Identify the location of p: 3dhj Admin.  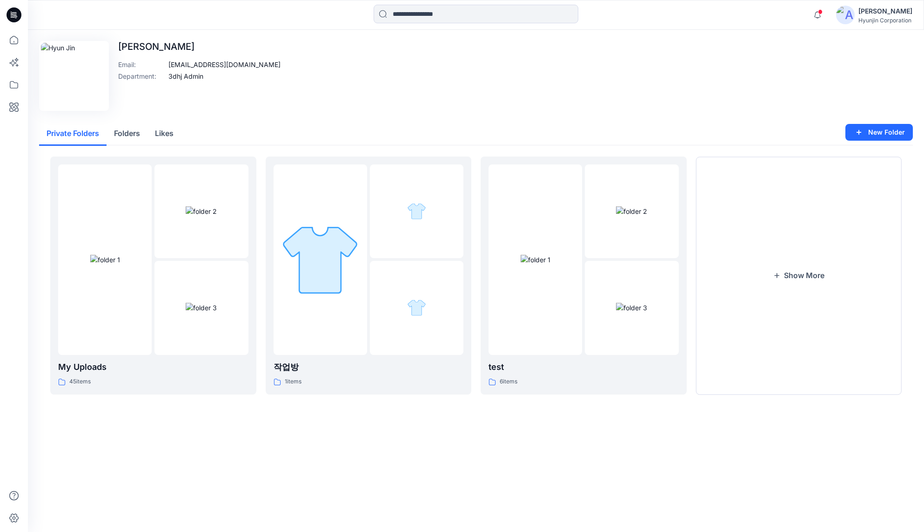
(186, 76).